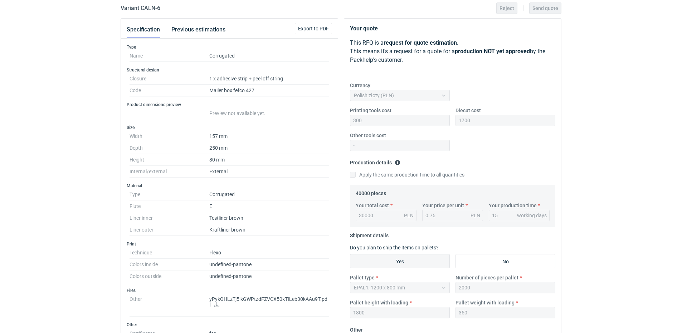 This screenshot has width=682, height=333. I want to click on h3: Files, so click(229, 291).